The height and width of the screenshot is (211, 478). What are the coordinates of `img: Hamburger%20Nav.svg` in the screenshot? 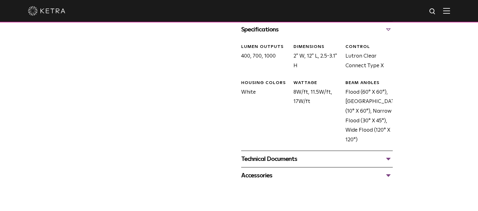 It's located at (447, 11).